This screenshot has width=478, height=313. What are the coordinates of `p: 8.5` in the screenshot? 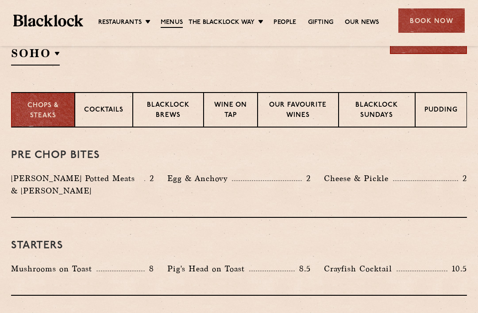 It's located at (303, 269).